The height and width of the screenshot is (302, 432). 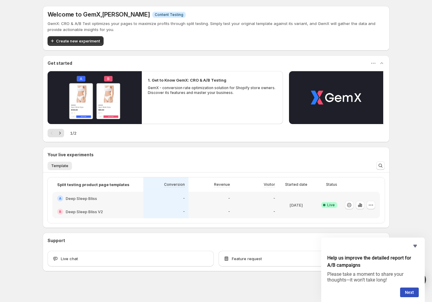 What do you see at coordinates (373, 277) in the screenshot?
I see `p: Please take a moment to share your thoughts—it won’t take long!` at bounding box center [373, 277].